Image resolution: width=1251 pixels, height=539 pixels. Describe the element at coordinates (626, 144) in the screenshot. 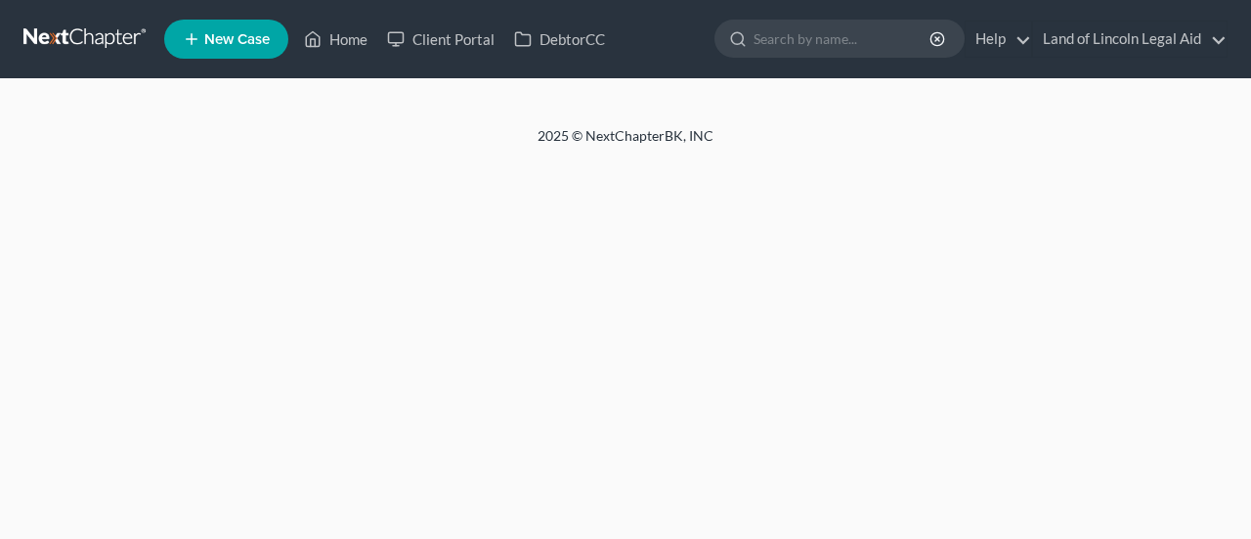

I see `div: 2025 © NextChapterBK, INC` at that location.